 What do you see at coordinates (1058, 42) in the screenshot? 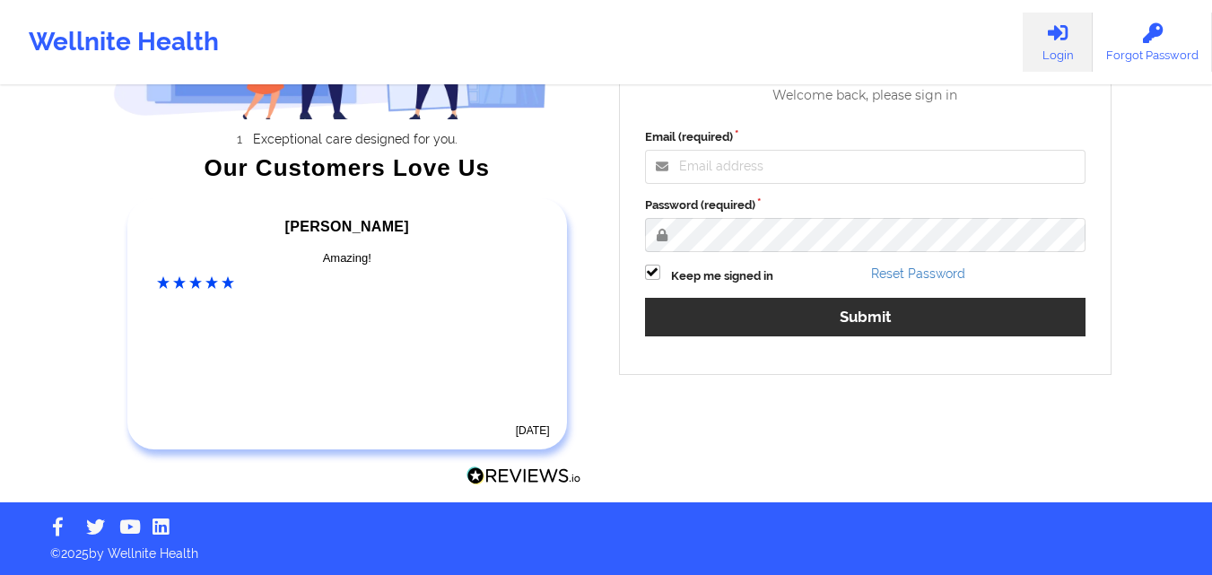
I see `a: Login` at bounding box center [1058, 42].